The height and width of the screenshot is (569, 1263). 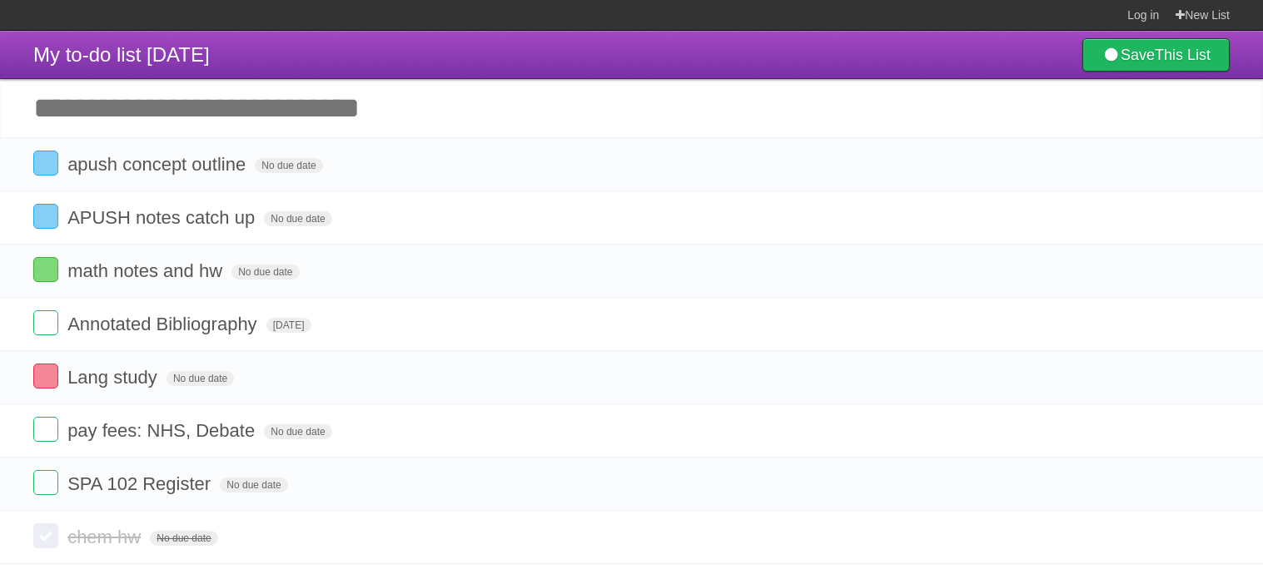 What do you see at coordinates (106, 537) in the screenshot?
I see `span: chem hw` at bounding box center [106, 537].